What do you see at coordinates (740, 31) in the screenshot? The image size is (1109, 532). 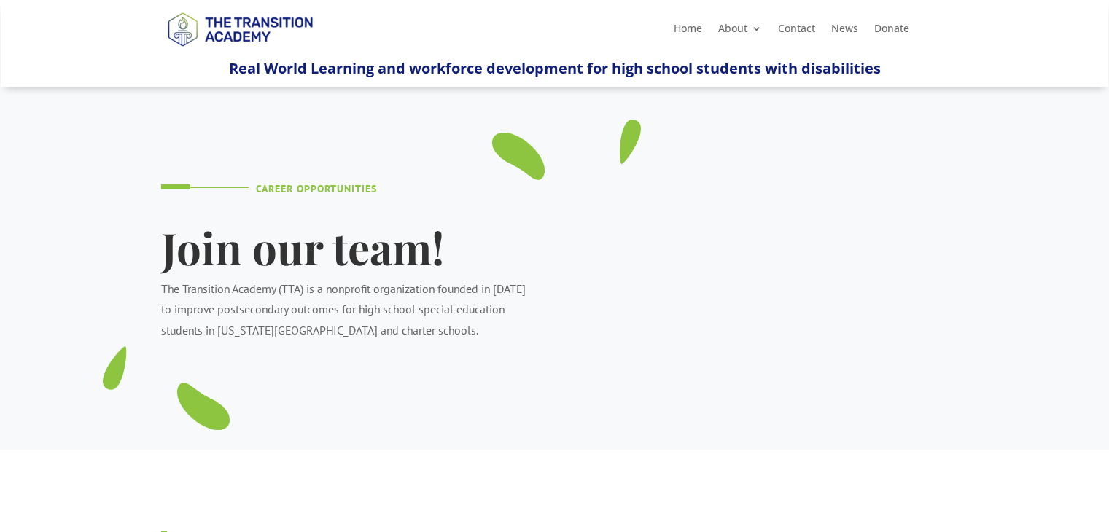 I see `a: About` at bounding box center [740, 31].